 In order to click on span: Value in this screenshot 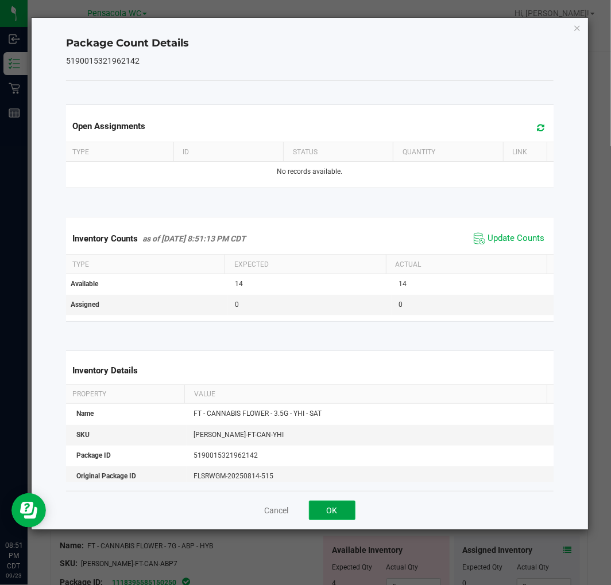, I will do `click(204, 394)`.